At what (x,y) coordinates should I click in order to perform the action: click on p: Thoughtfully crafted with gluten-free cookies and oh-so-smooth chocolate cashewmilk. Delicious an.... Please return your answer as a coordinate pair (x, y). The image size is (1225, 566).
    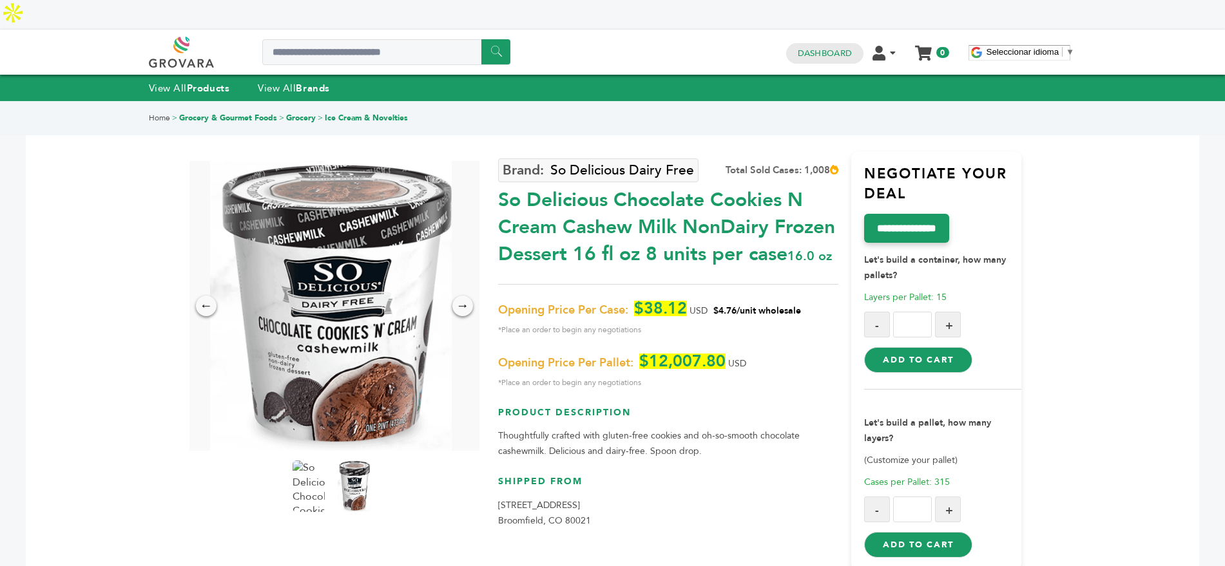
    Looking at the image, I should click on (668, 444).